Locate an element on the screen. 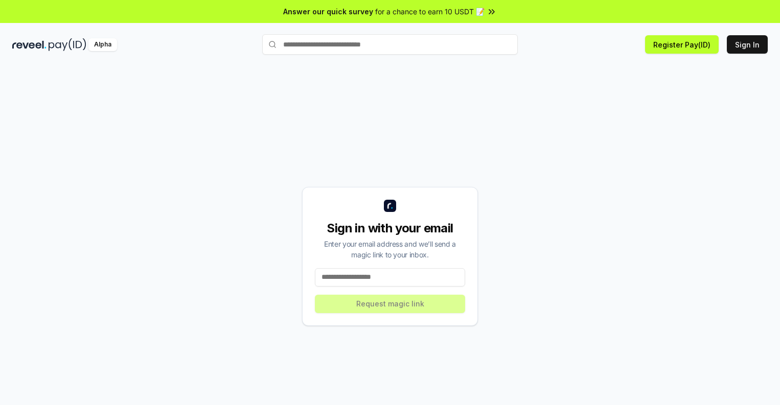 The image size is (780, 405). button: Sign In is located at coordinates (747, 44).